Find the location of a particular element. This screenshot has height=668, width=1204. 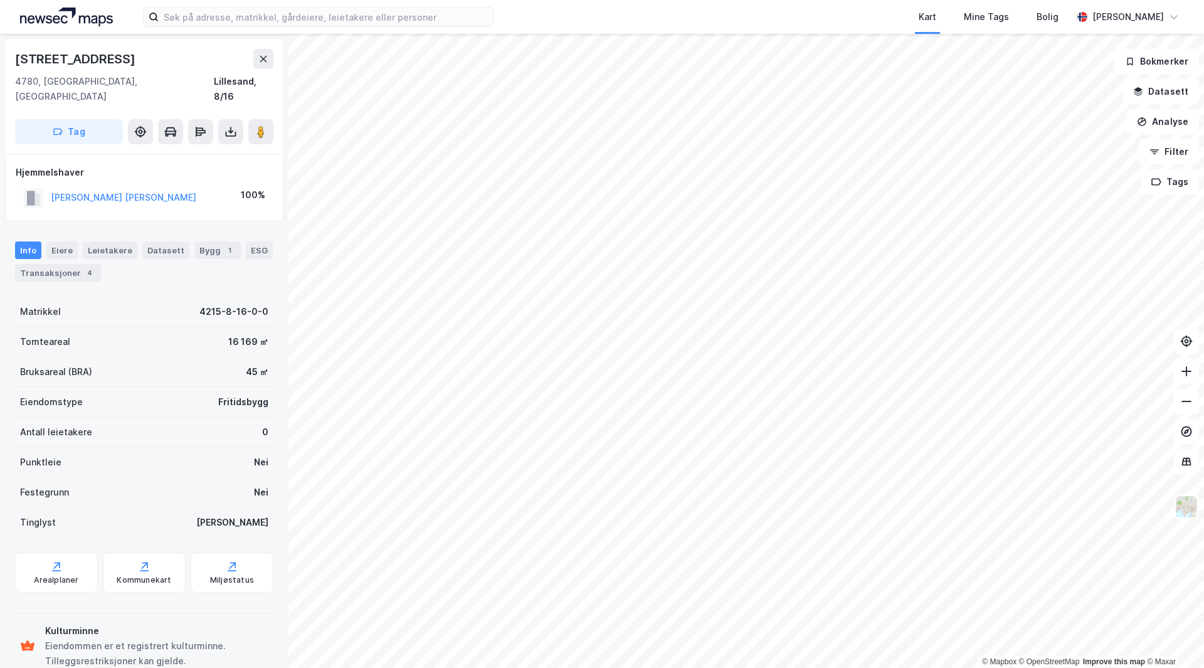

button: Bokmerker is located at coordinates (1156, 61).